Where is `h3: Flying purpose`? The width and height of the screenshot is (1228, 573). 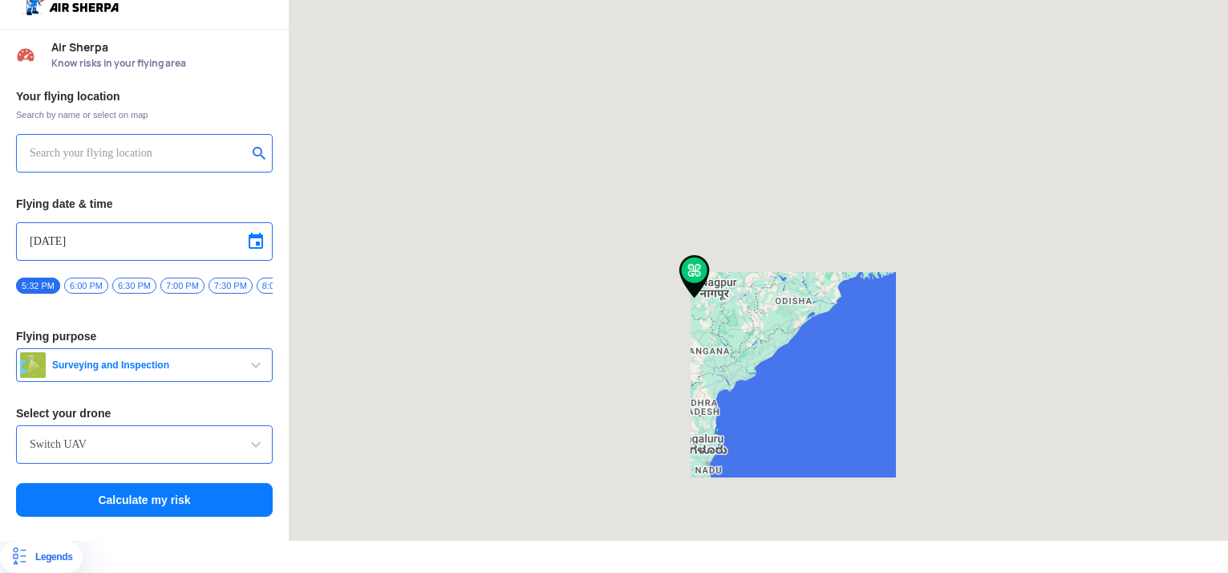 h3: Flying purpose is located at coordinates (144, 336).